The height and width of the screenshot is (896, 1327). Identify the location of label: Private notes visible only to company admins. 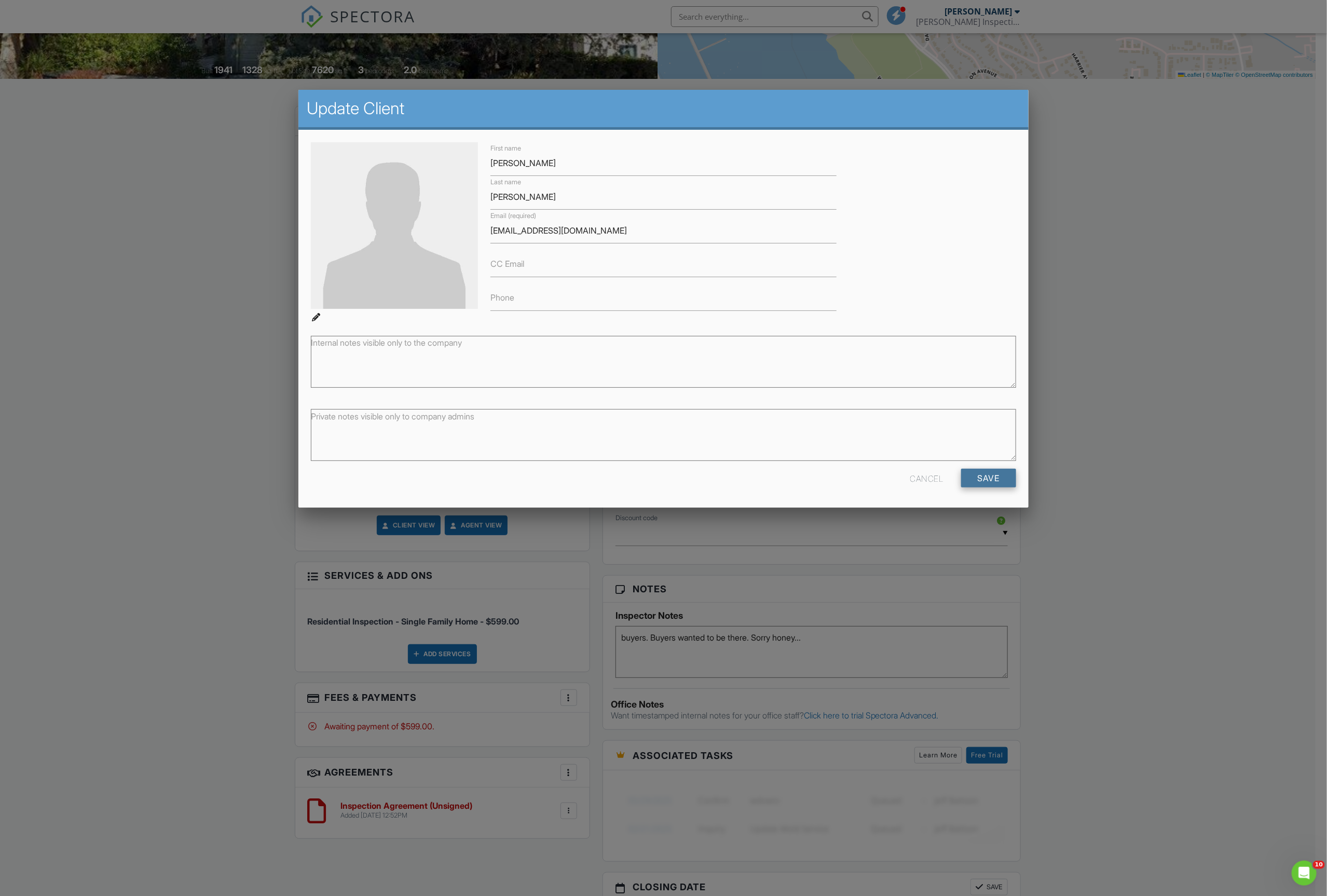
(392, 417).